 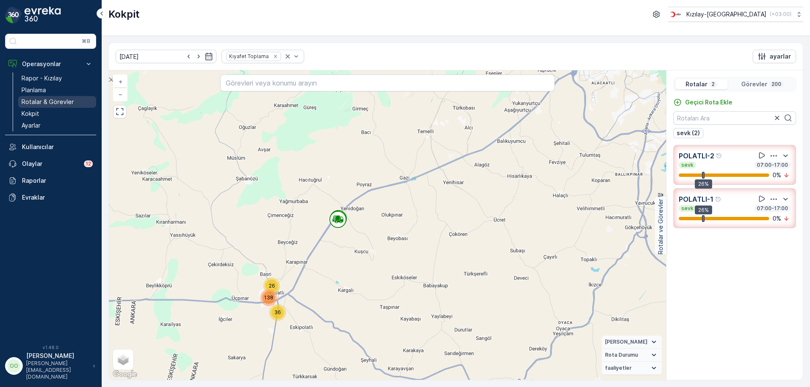 I want to click on p: Evraklar, so click(x=57, y=198).